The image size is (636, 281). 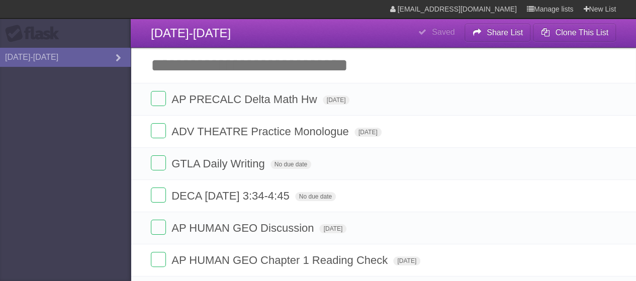 I want to click on span: AP HUMAN GEO Discussion, so click(x=244, y=228).